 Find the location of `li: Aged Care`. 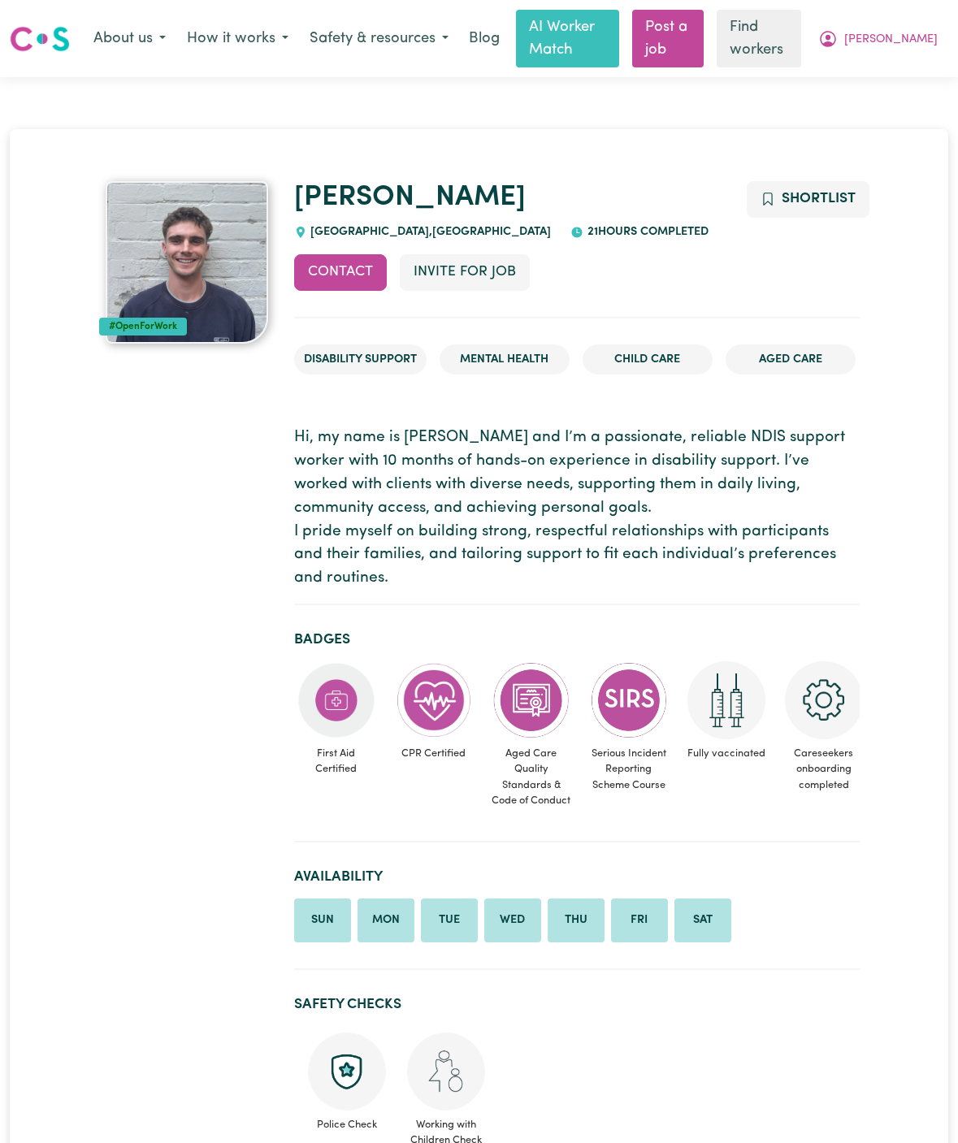

li: Aged Care is located at coordinates (790, 360).